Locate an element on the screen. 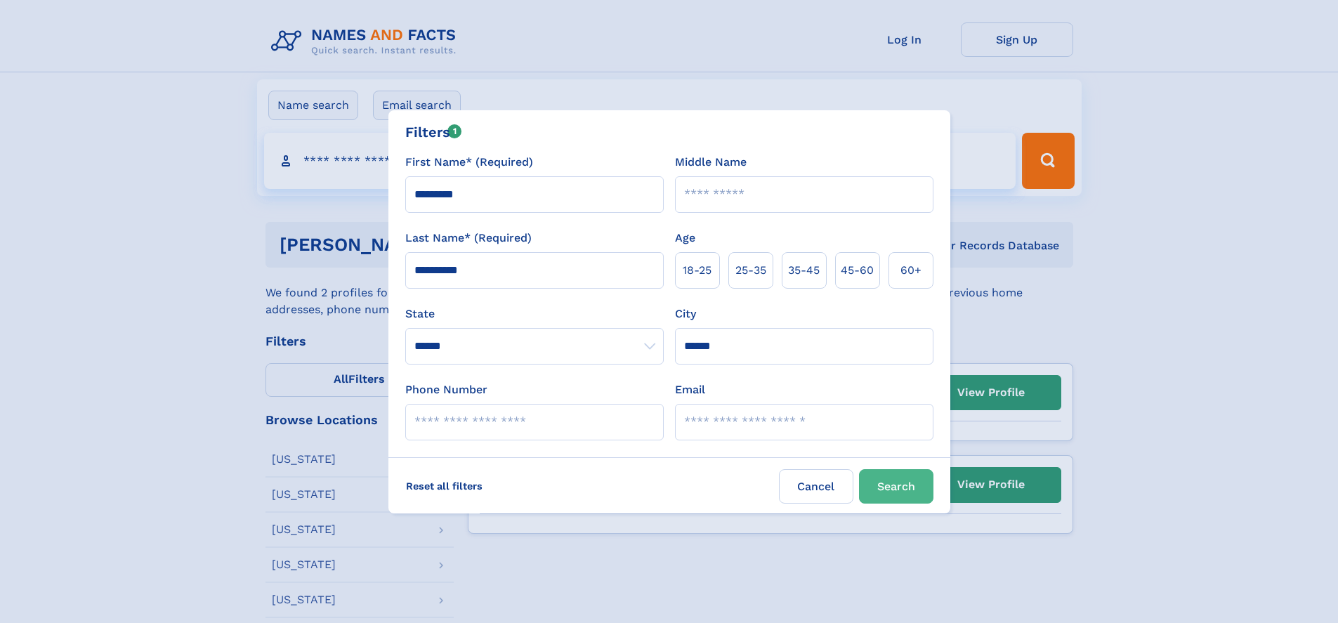  button: Search is located at coordinates (896, 486).